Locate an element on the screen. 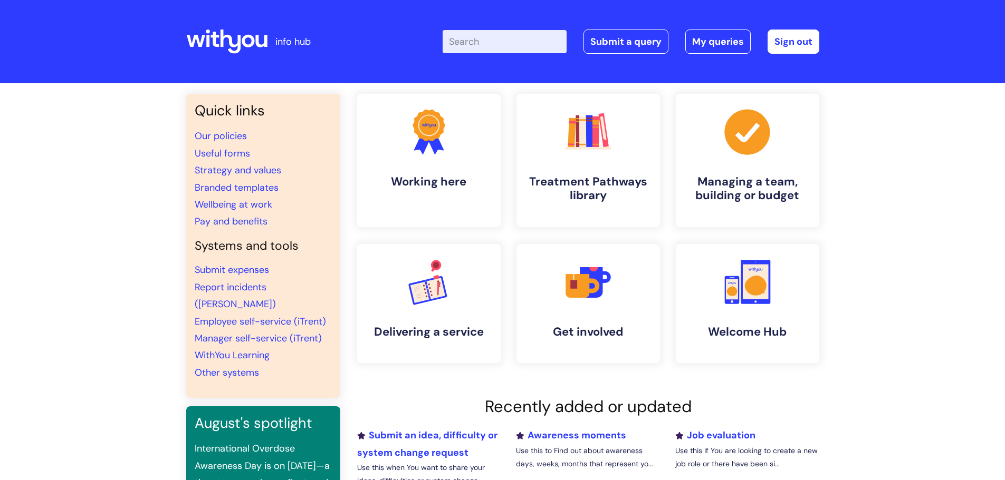 Image resolution: width=1005 pixels, height=480 pixels. h4: Treatment Pathways library is located at coordinates (588, 189).